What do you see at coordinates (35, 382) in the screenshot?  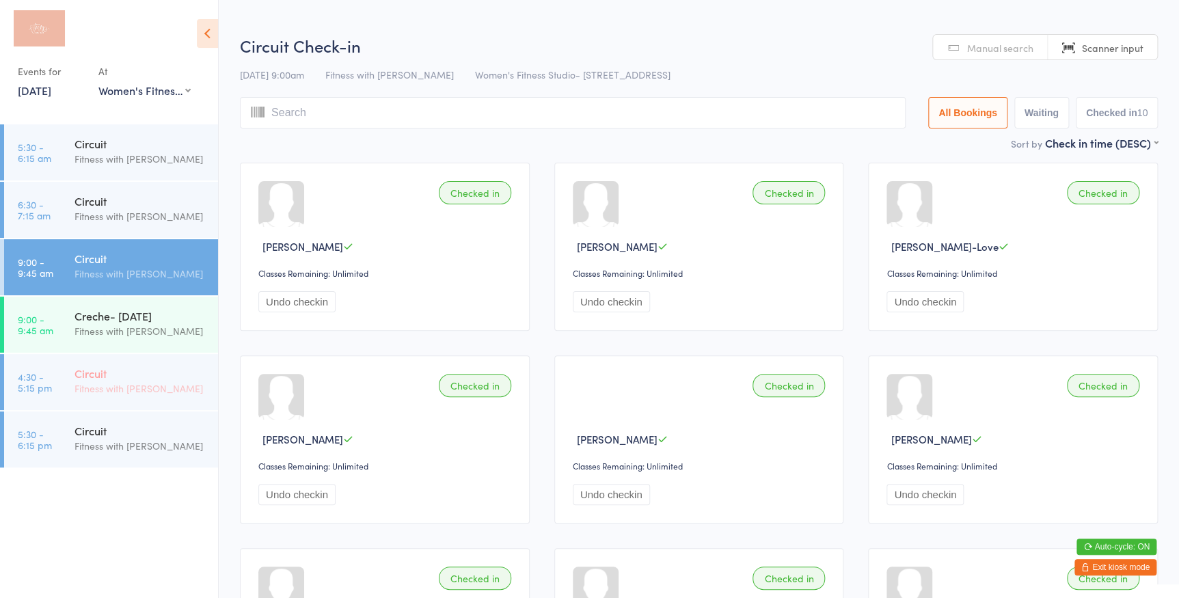 I see `time: 4:30 - 5:15 pm` at bounding box center [35, 382].